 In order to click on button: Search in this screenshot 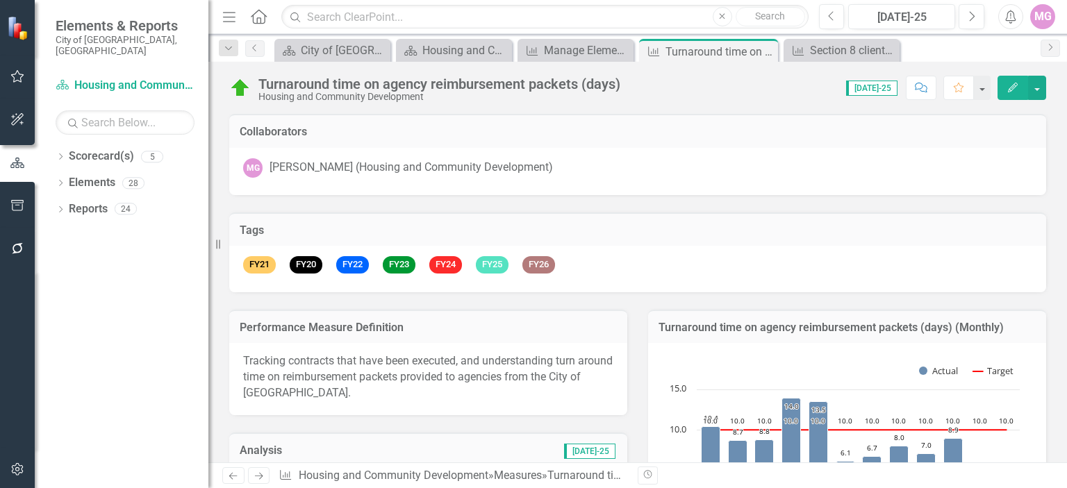, I will do `click(770, 17)`.